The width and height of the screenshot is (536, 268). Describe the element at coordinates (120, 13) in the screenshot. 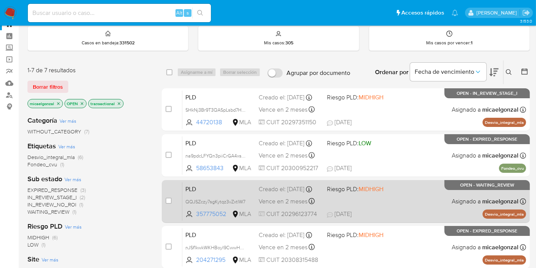

I see `input: Buscar usuario o caso...` at that location.